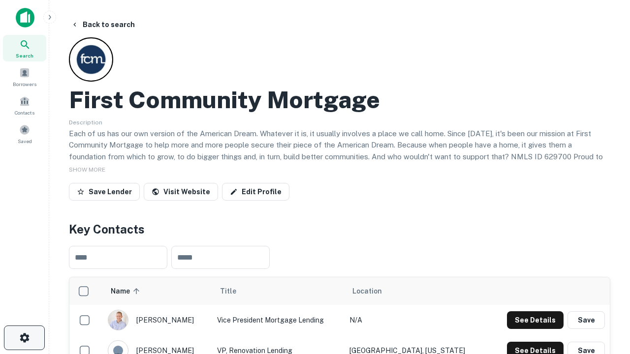 The image size is (630, 354). Describe the element at coordinates (416, 320) in the screenshot. I see `td: N/A` at that location.